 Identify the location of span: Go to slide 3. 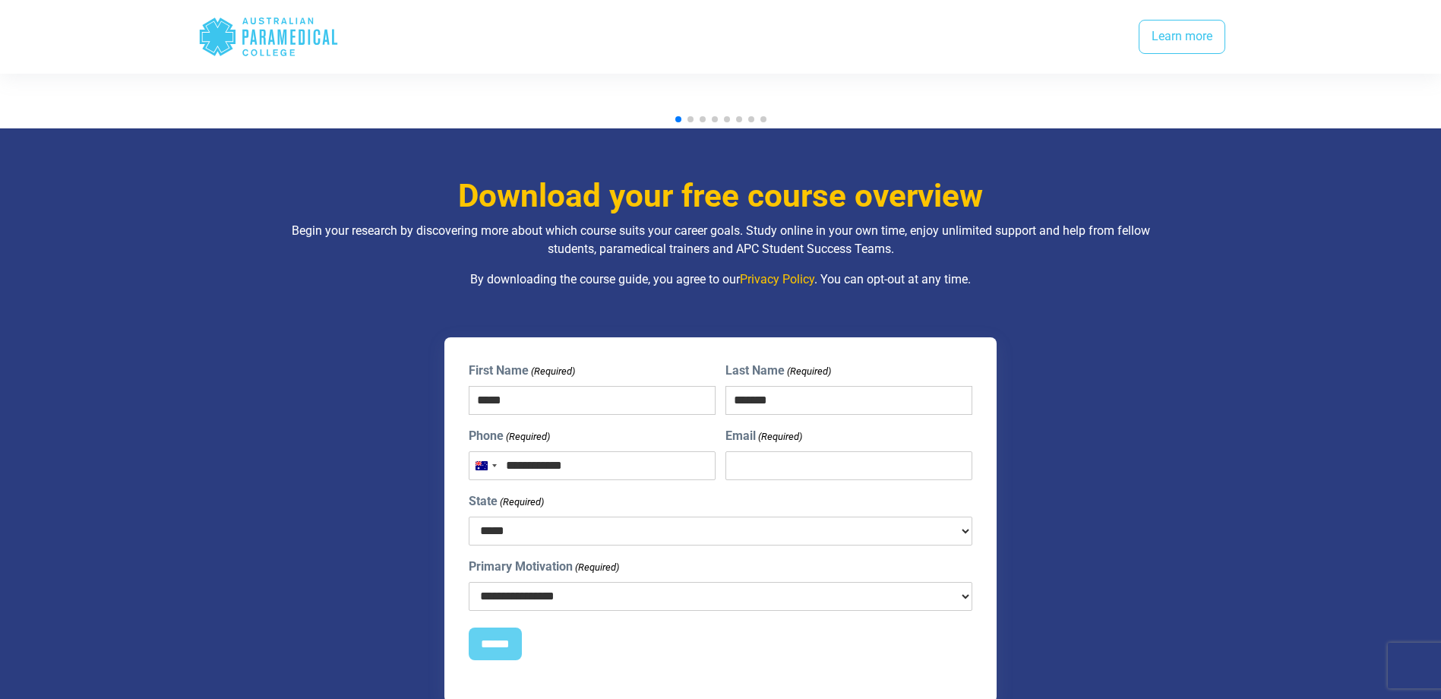
(703, 119).